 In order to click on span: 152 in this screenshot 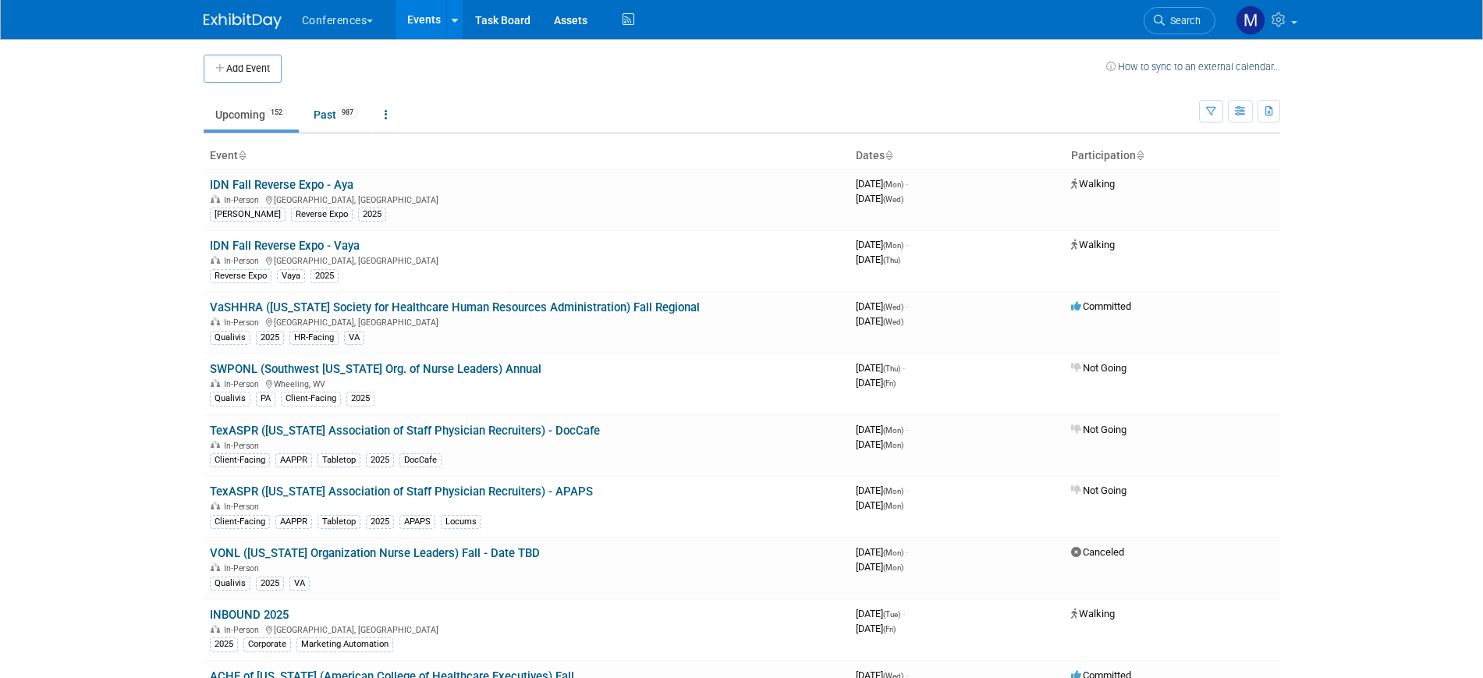, I will do `click(276, 112)`.